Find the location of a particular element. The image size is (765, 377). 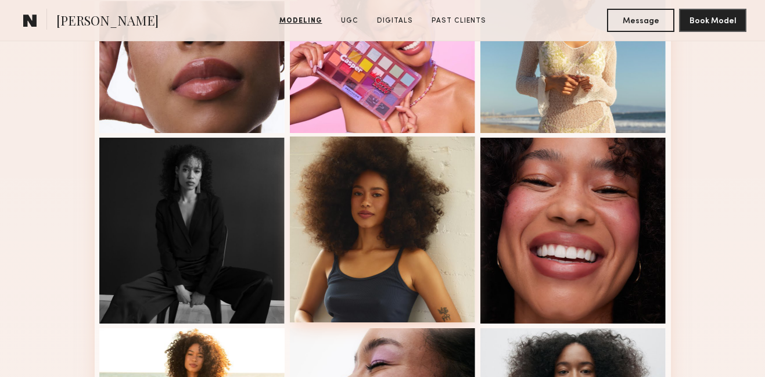

button: Book Model is located at coordinates (713, 20).